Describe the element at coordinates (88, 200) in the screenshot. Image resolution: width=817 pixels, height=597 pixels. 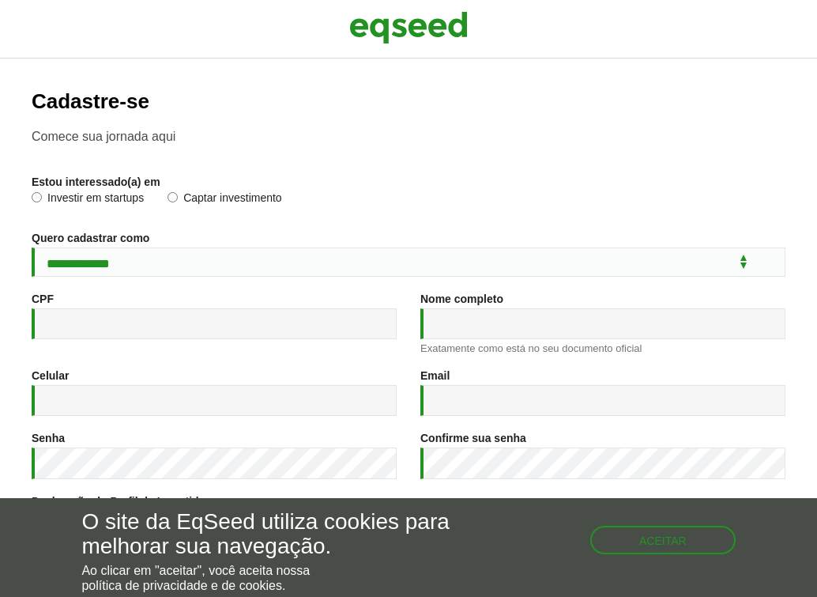
I see `label: Investir em startups` at that location.